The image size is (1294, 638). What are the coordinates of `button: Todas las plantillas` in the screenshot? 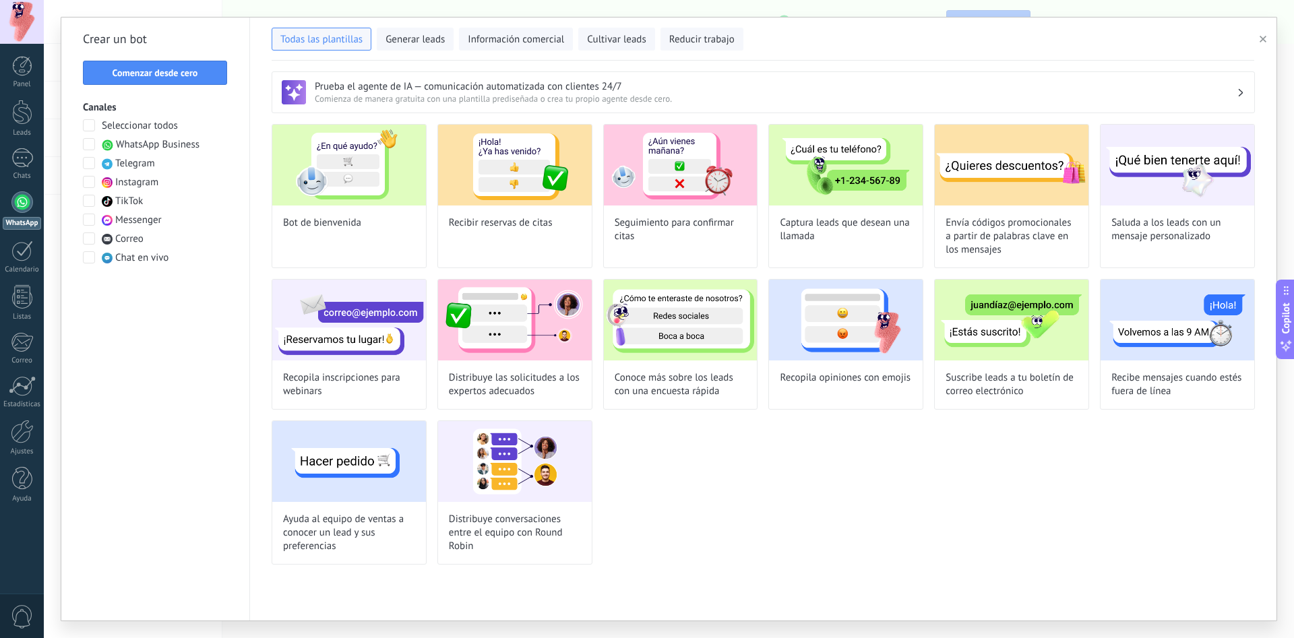 It's located at (322, 39).